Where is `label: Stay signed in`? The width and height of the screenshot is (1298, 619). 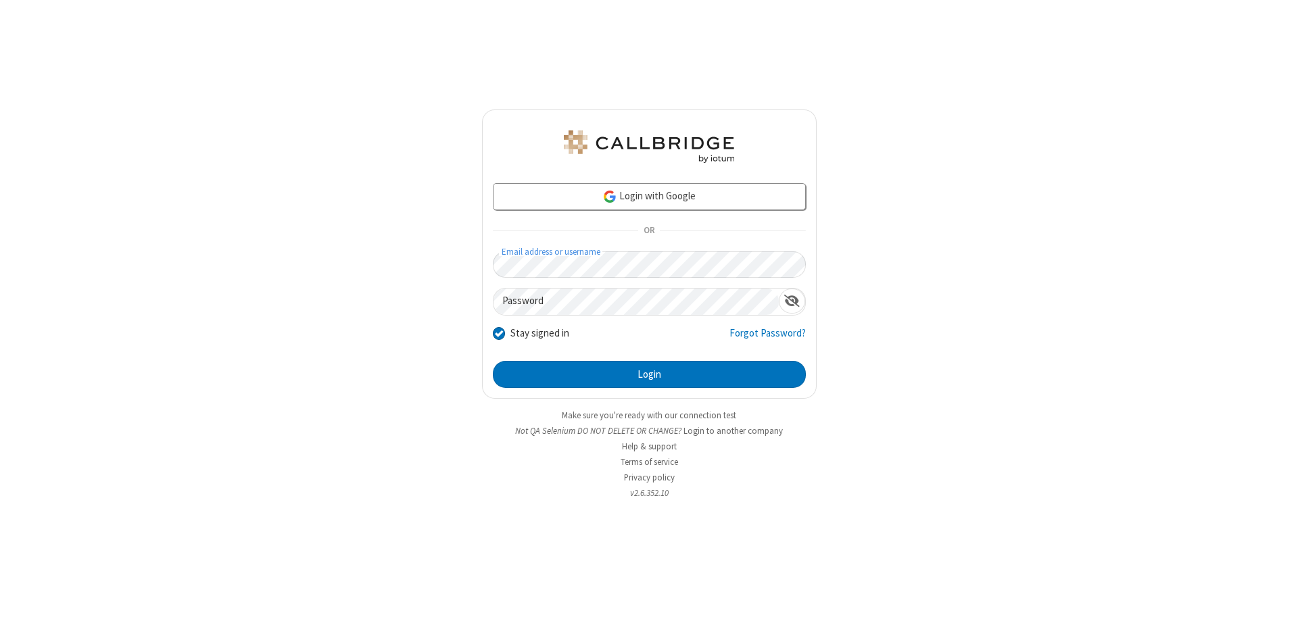
label: Stay signed in is located at coordinates (540, 333).